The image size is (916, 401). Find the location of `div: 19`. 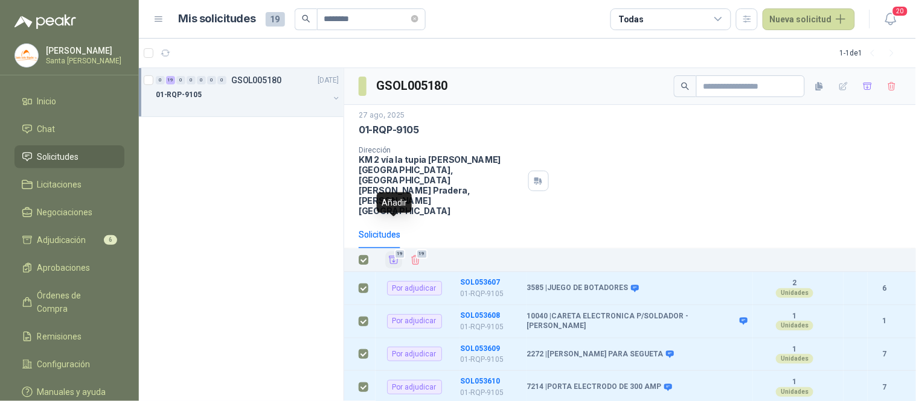

div: 19 is located at coordinates (170, 80).